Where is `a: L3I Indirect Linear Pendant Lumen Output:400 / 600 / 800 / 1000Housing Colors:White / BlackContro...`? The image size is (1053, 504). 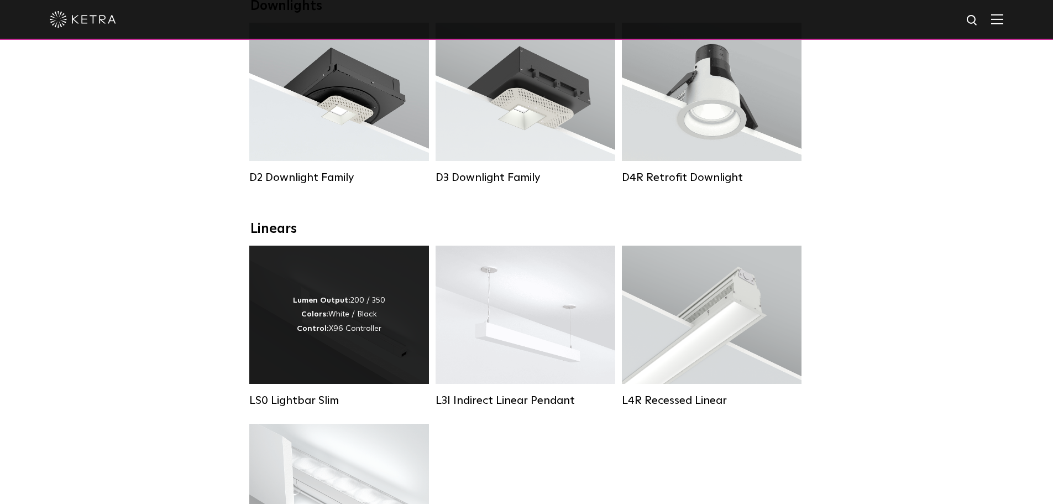
a: L3I Indirect Linear Pendant Lumen Output:400 / 600 / 800 / 1000Housing Colors:White / BlackContro... is located at coordinates (525, 326).